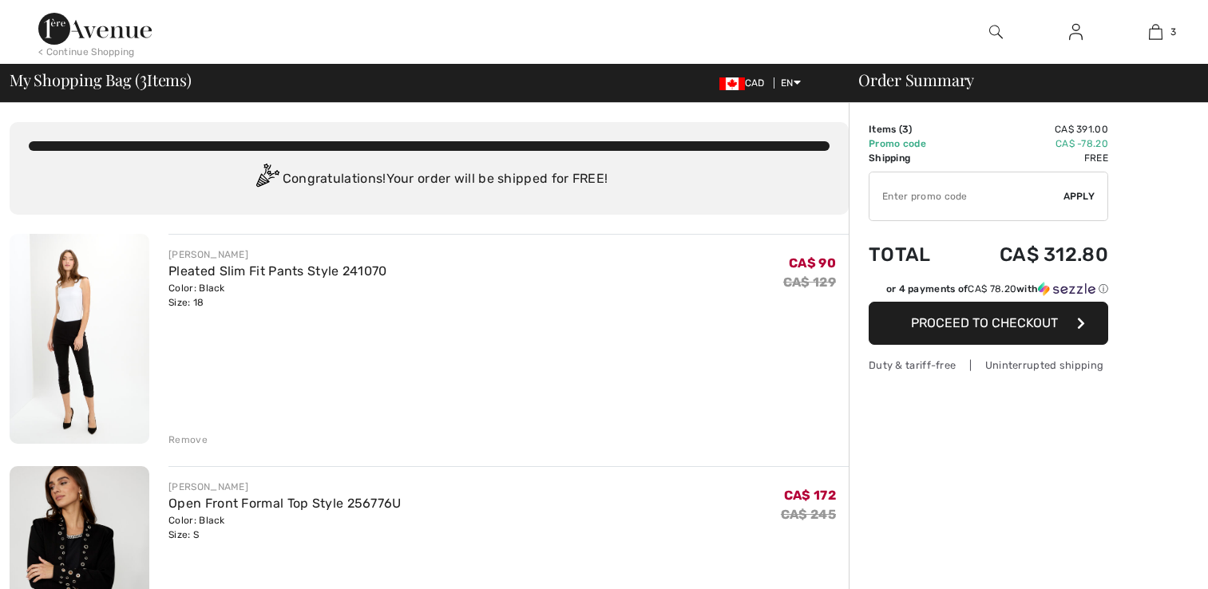 This screenshot has height=589, width=1208. I want to click on img: 1ère Avenue, so click(95, 29).